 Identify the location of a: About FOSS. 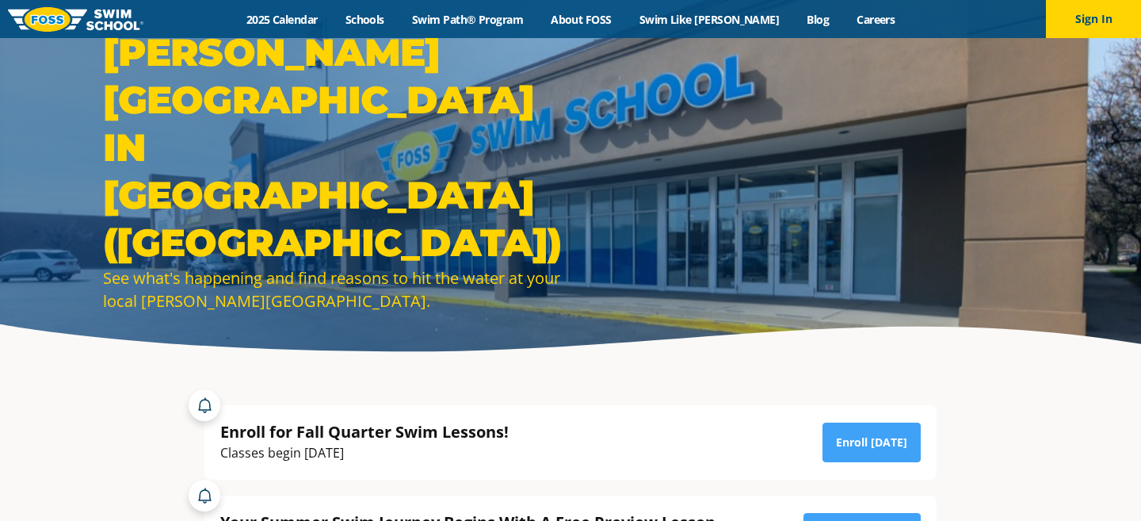
(582, 19).